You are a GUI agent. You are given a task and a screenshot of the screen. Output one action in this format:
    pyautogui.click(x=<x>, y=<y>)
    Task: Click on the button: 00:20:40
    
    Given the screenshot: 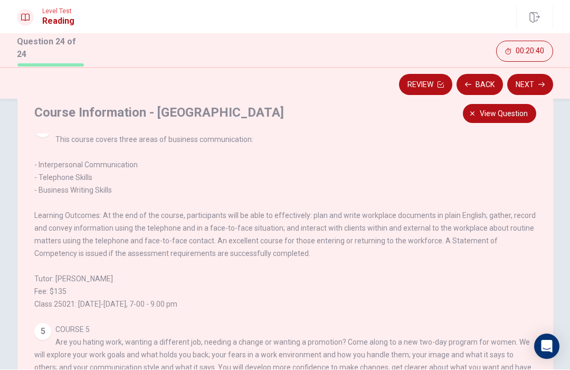 What is the action you would take?
    pyautogui.click(x=525, y=52)
    